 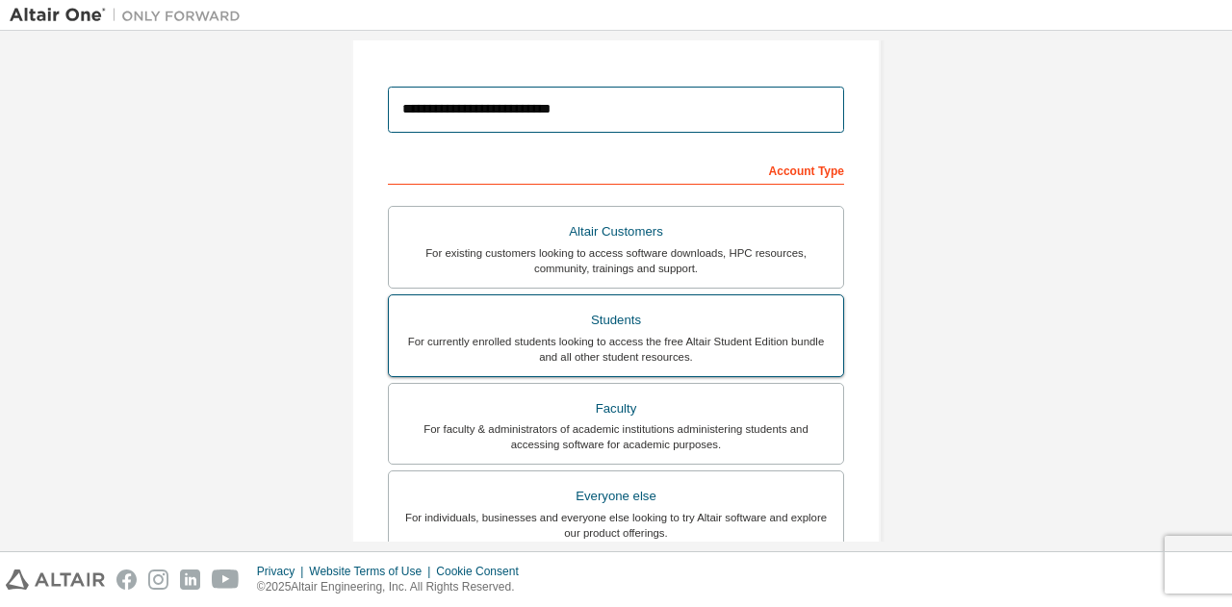 I want to click on div: For faculty & administrators of academic institutions administering students and accessing softwa..., so click(x=616, y=437).